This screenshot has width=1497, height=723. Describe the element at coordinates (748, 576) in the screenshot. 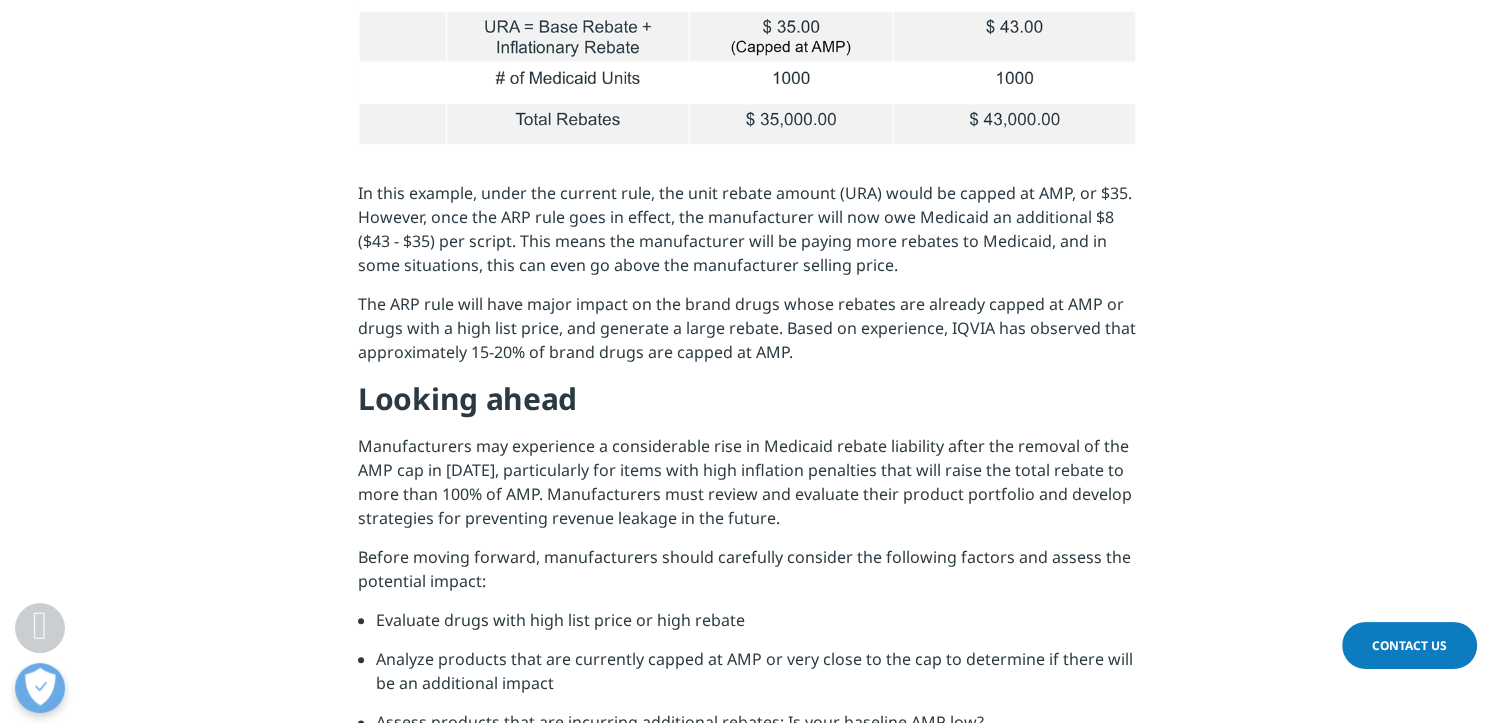

I see `p: Before moving forward, manufacturers should carefully consider the following factors and assess t...` at that location.